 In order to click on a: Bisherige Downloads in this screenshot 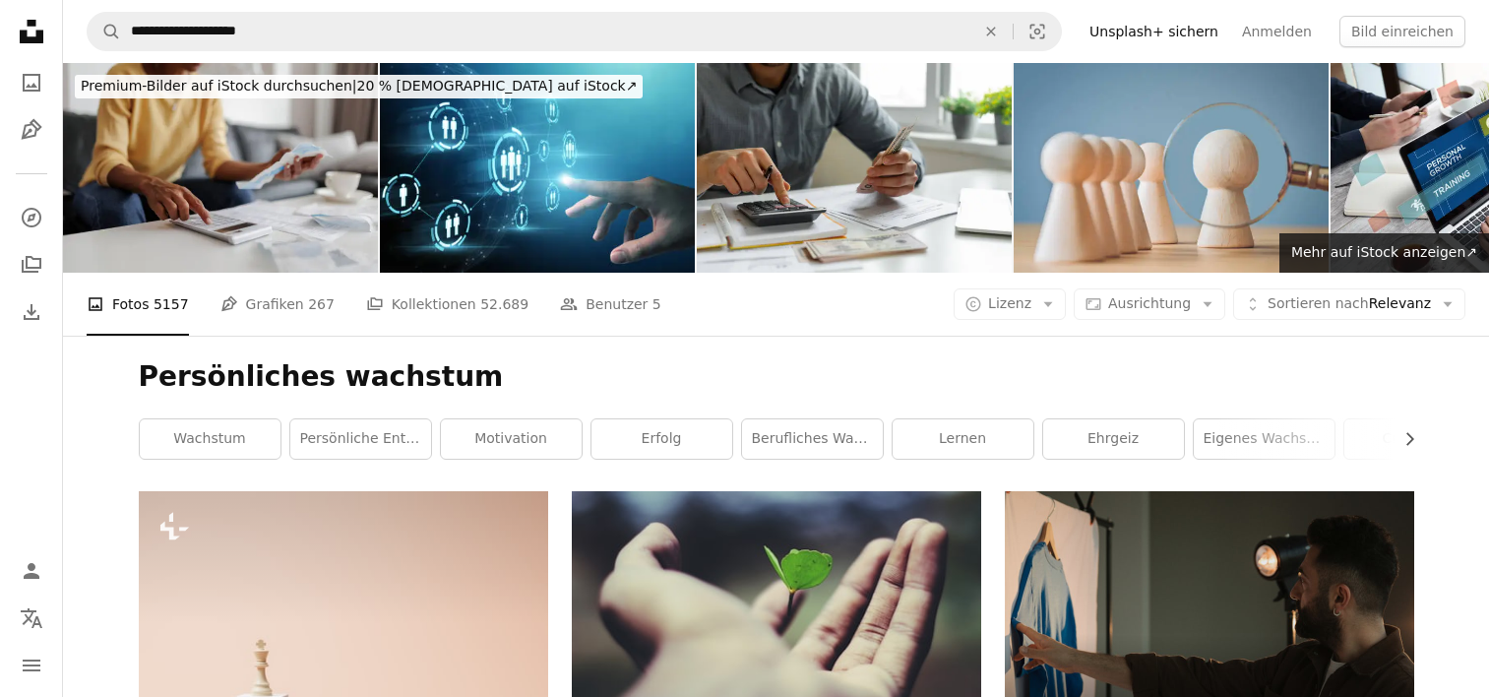, I will do `click(32, 312)`.